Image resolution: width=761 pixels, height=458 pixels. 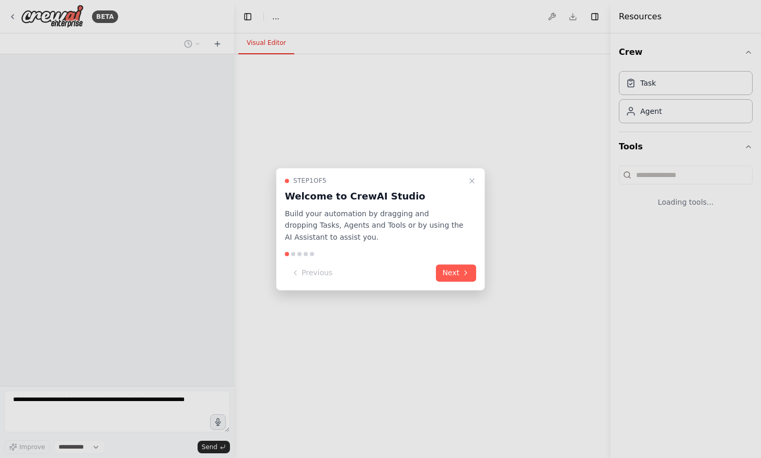 I want to click on button: Previous, so click(x=311, y=273).